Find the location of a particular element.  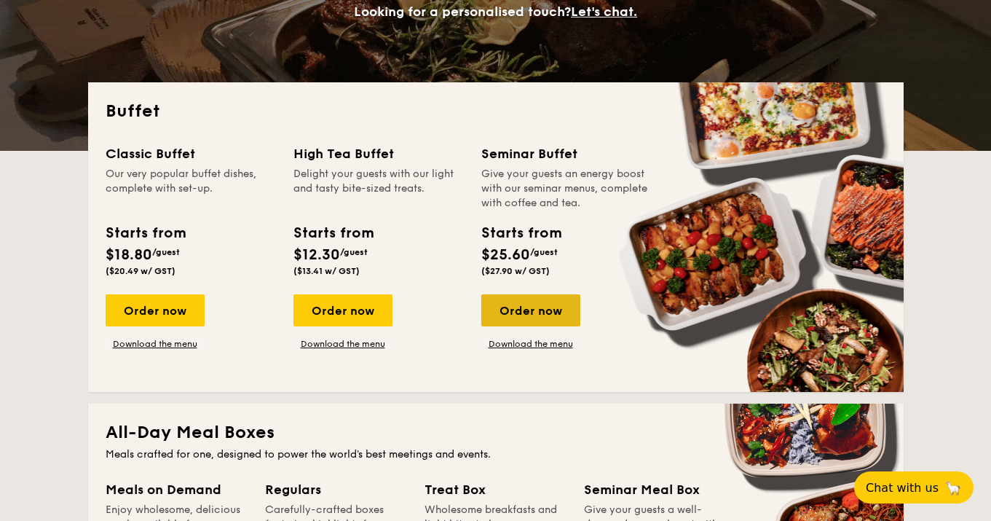

div: Meals on Demand is located at coordinates (176, 489).